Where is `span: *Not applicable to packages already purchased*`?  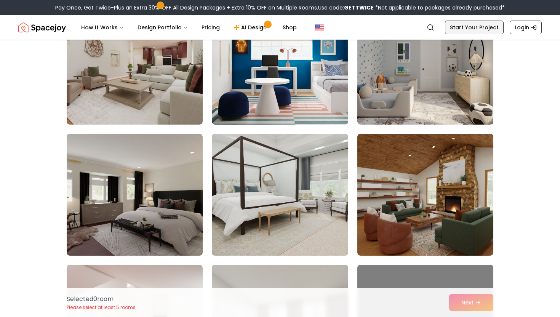
span: *Not applicable to packages already purchased* is located at coordinates (440, 8).